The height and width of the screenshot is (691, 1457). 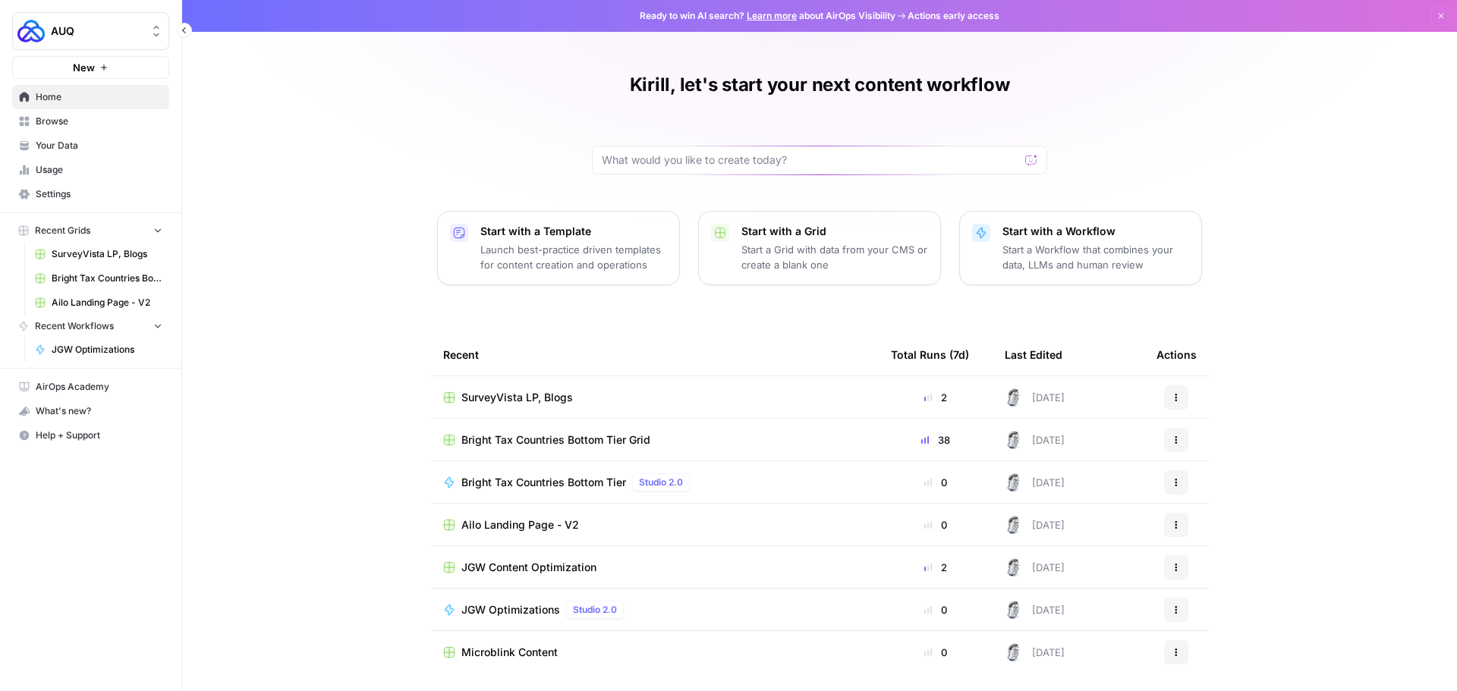 What do you see at coordinates (1033, 354) in the screenshot?
I see `div: Last Edited` at bounding box center [1033, 354].